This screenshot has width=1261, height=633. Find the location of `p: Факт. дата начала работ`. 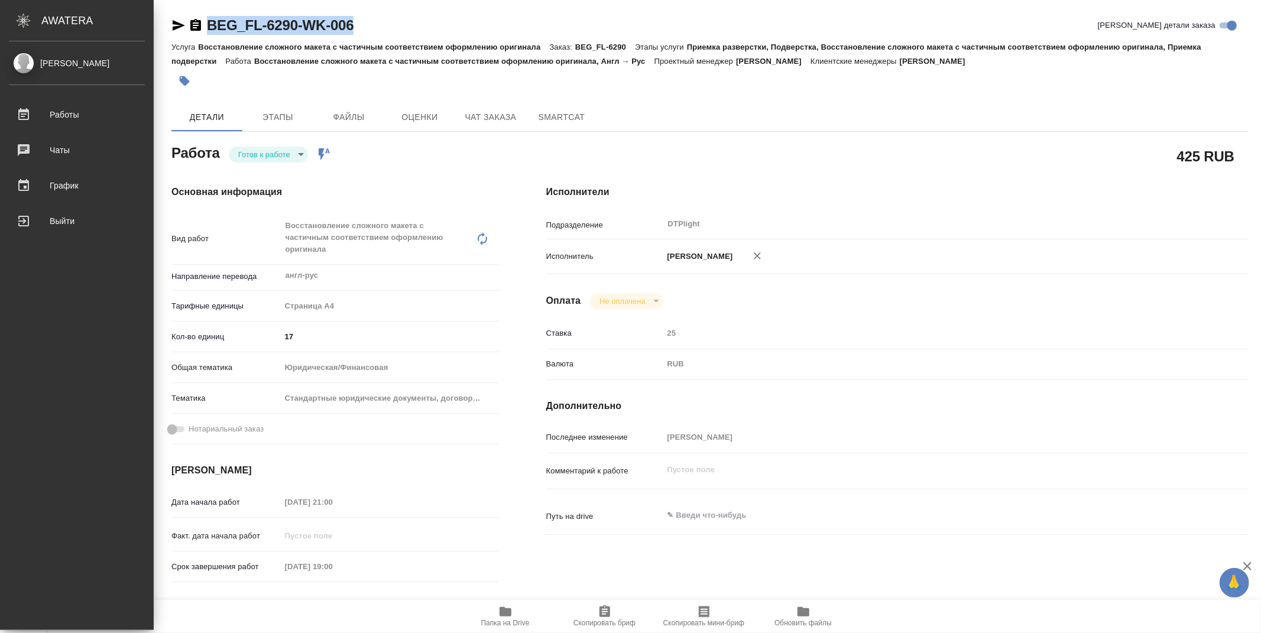

p: Факт. дата начала работ is located at coordinates (226, 536).